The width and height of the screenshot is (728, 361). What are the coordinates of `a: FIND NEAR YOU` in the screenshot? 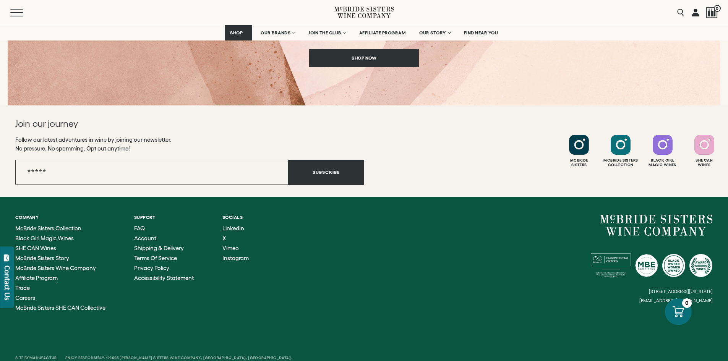 It's located at (481, 33).